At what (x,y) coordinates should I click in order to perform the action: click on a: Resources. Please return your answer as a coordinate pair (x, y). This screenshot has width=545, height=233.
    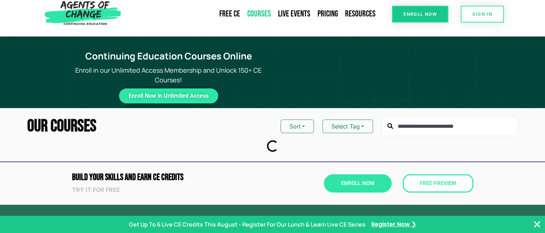
    Looking at the image, I should click on (360, 14).